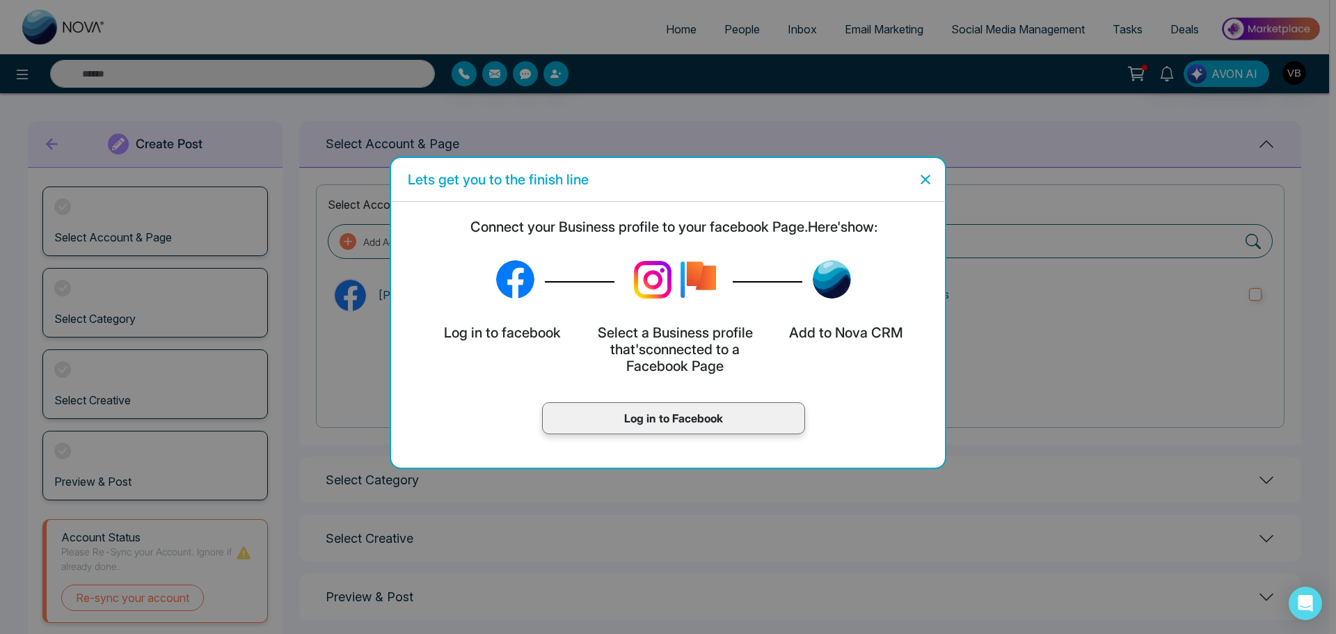  What do you see at coordinates (1306, 603) in the screenshot?
I see `div: Open Intercom Messenger` at bounding box center [1306, 603].